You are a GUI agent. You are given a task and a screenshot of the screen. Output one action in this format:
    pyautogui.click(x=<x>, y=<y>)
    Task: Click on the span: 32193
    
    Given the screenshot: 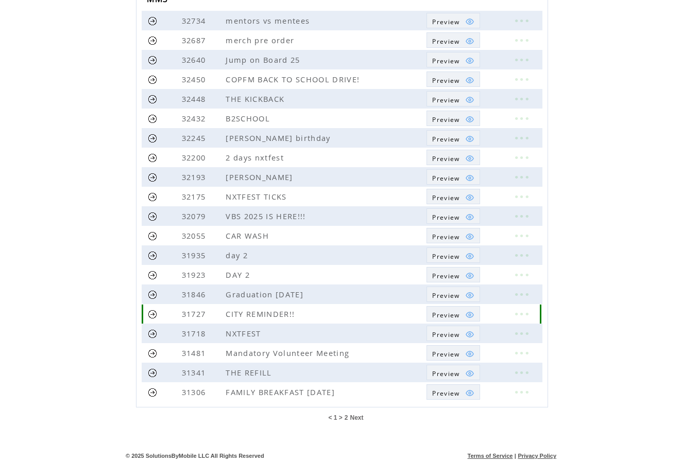 What is the action you would take?
    pyautogui.click(x=195, y=177)
    